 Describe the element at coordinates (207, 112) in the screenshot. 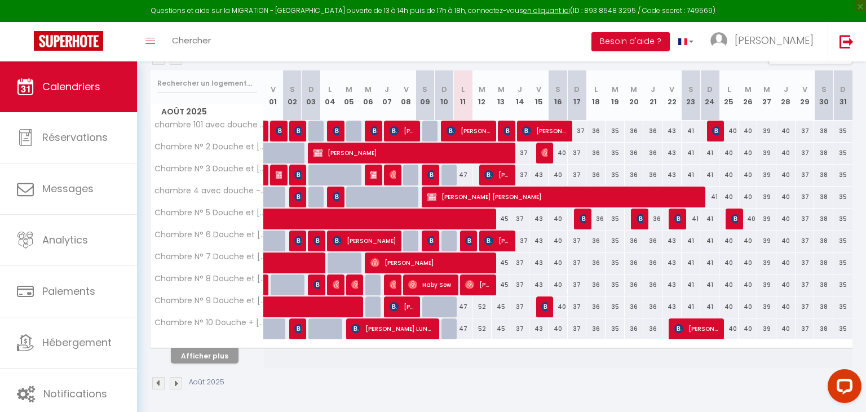

I see `span: Août 2025` at that location.